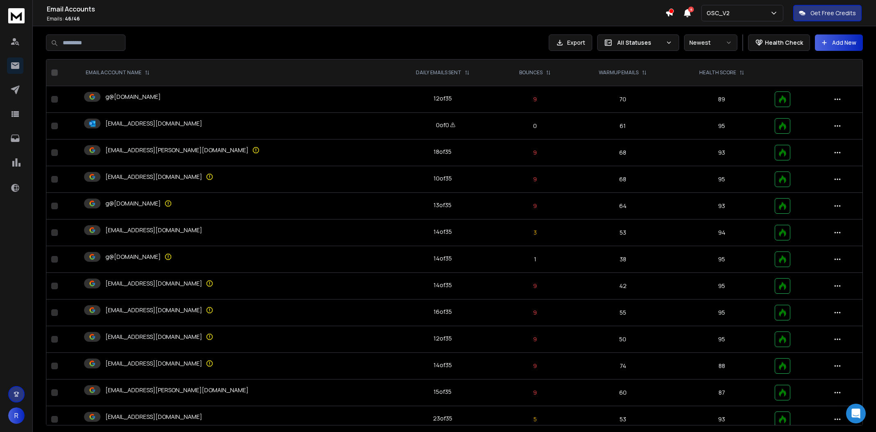 The image size is (876, 432). Describe the element at coordinates (720, 13) in the screenshot. I see `p: GSC_V2` at that location.